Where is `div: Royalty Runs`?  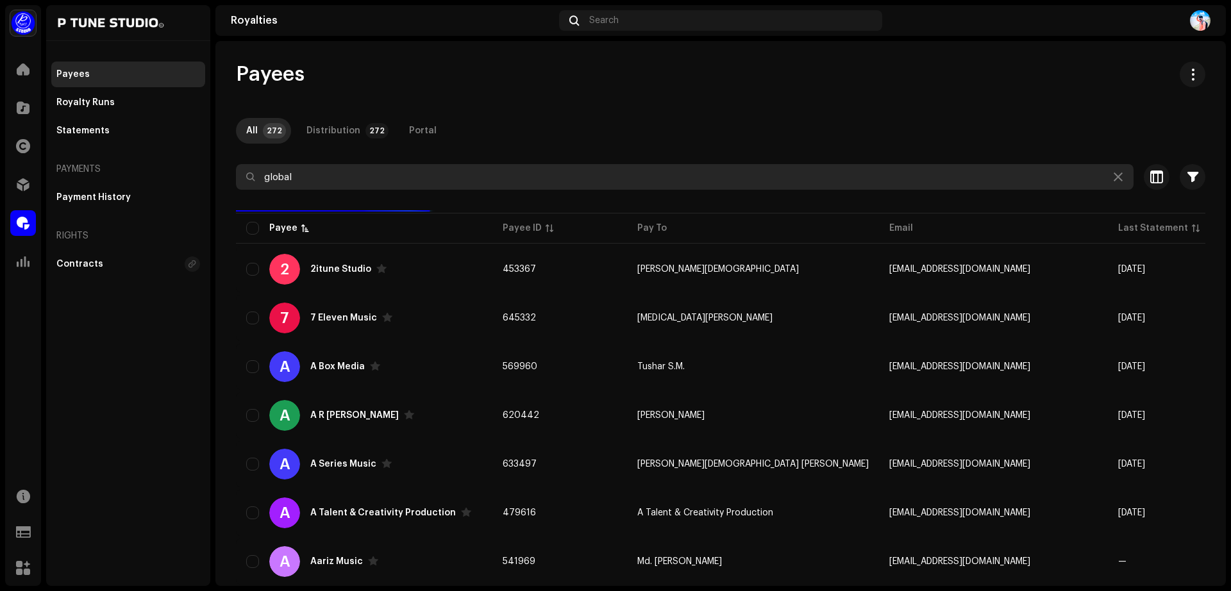 div: Royalty Runs is located at coordinates (85, 103).